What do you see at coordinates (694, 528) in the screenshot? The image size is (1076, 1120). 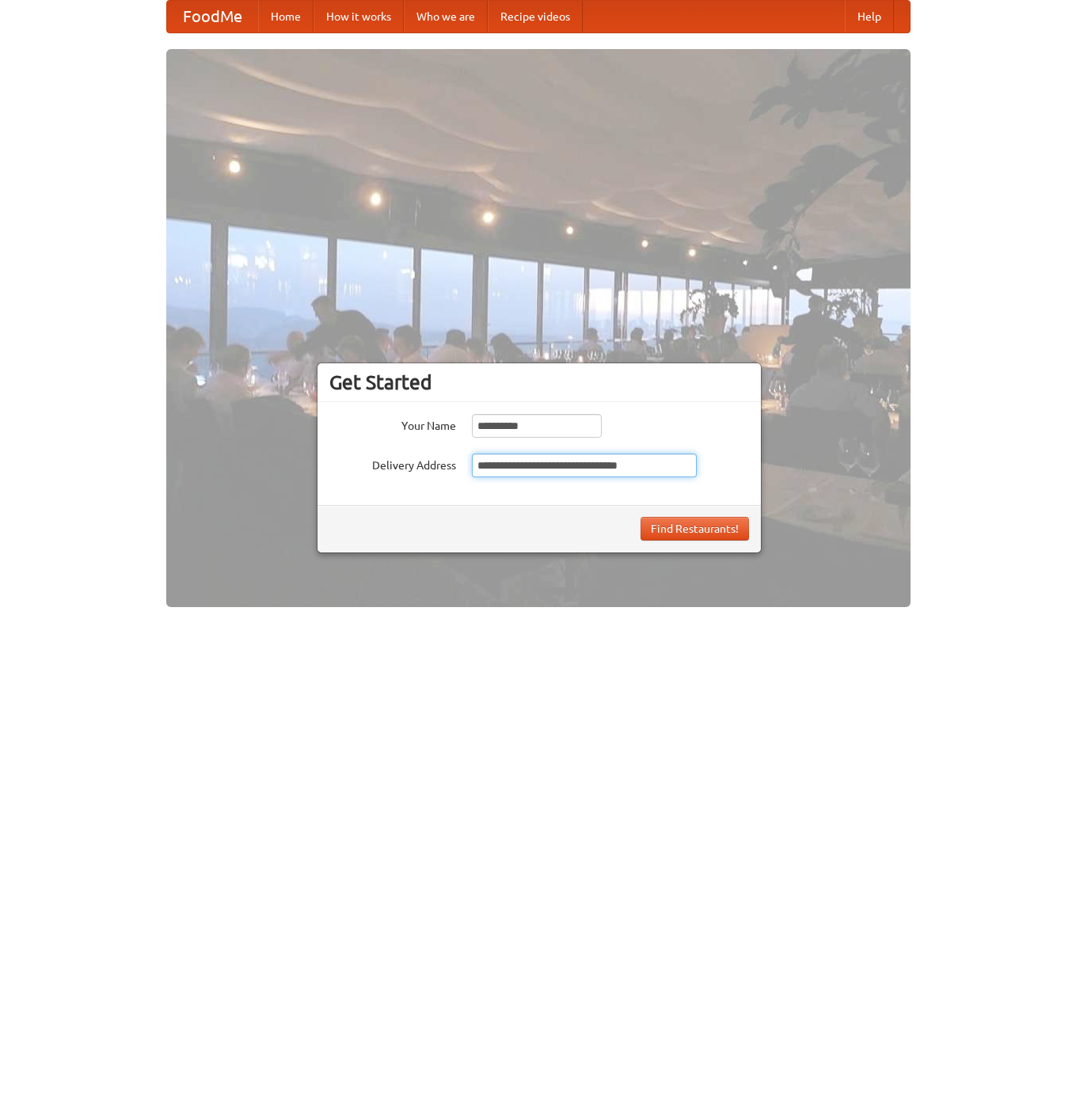 I see `button: Find Restaurants!` at bounding box center [694, 528].